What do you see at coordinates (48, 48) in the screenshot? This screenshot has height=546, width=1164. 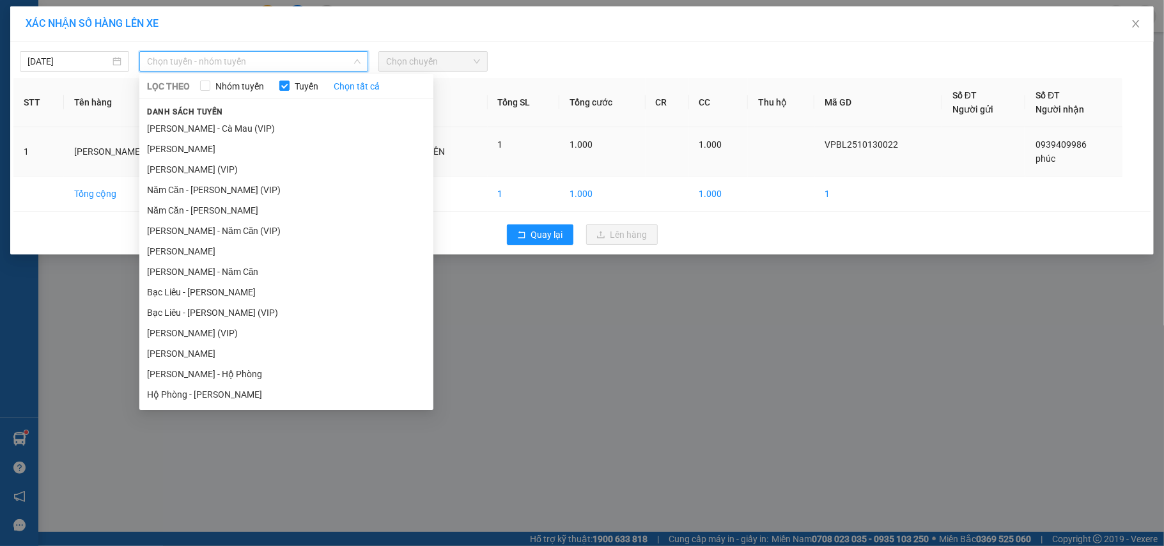 I see `img: logo.jpg` at bounding box center [48, 48].